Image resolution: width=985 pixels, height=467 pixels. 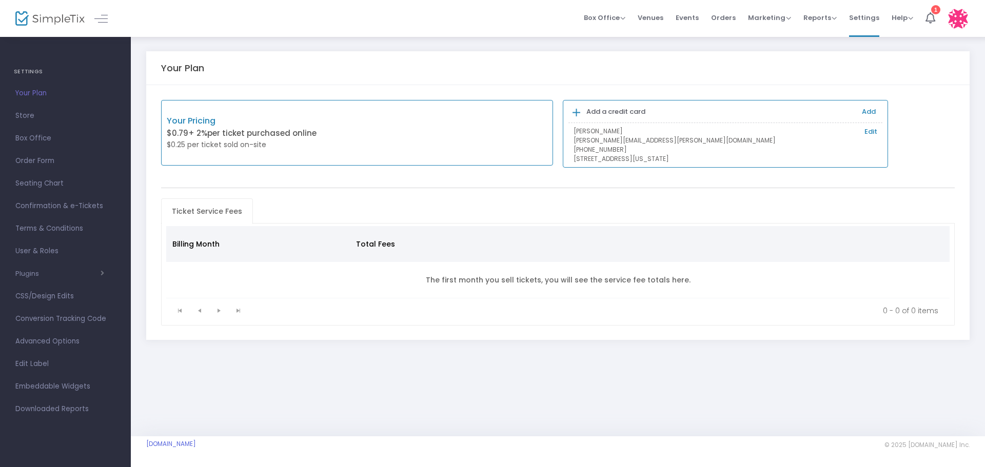 What do you see at coordinates (65, 72) in the screenshot?
I see `h4: SETTINGS` at bounding box center [65, 72].